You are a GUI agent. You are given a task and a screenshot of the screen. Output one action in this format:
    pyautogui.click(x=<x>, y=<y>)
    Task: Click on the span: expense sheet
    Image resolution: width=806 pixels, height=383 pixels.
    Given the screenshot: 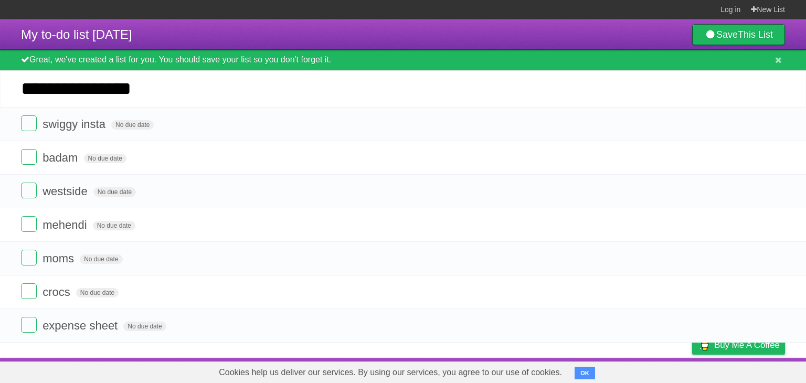 What is the action you would take?
    pyautogui.click(x=81, y=325)
    